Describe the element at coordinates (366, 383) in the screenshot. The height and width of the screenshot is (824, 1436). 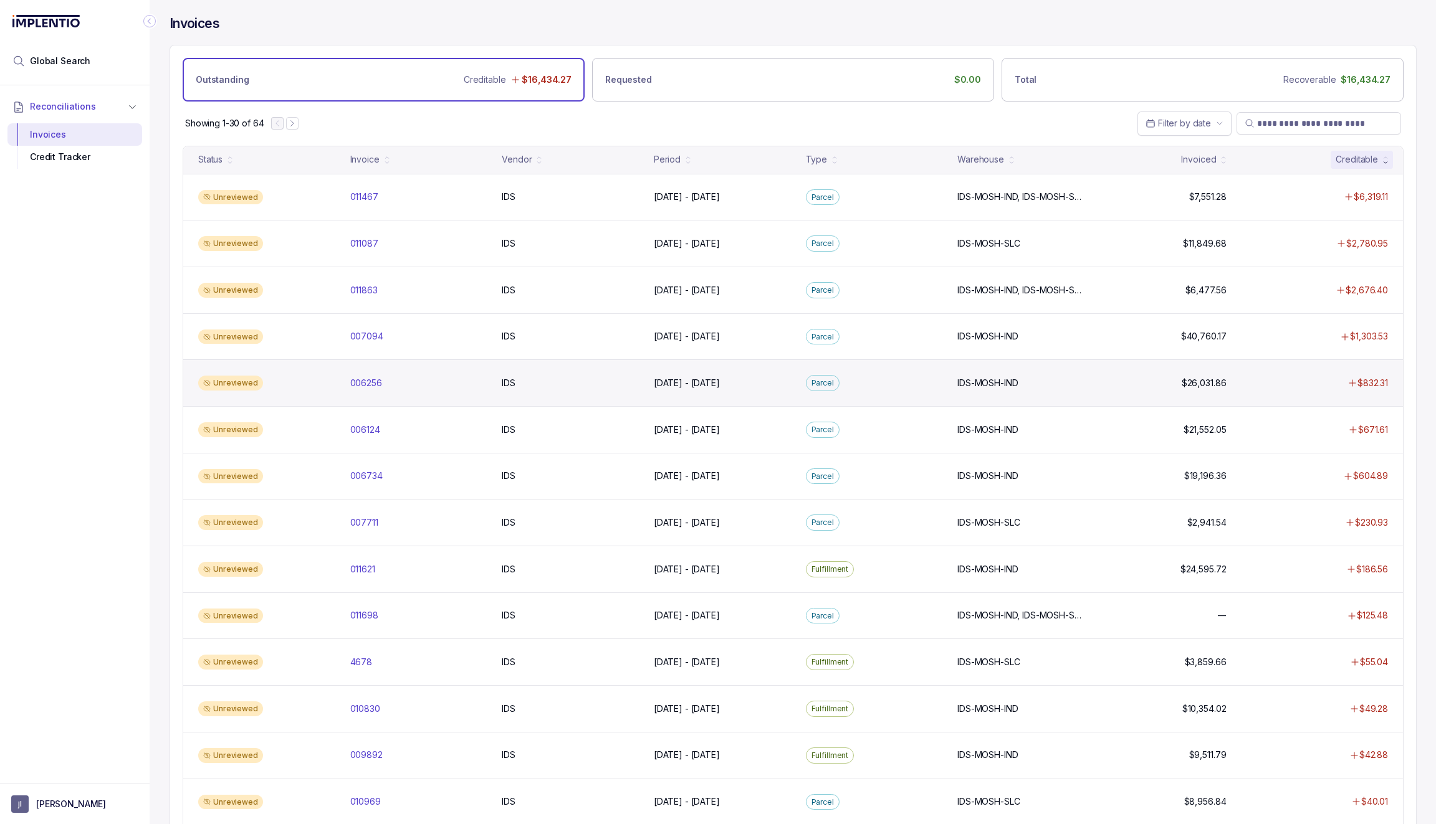
I see `p: 006256` at that location.